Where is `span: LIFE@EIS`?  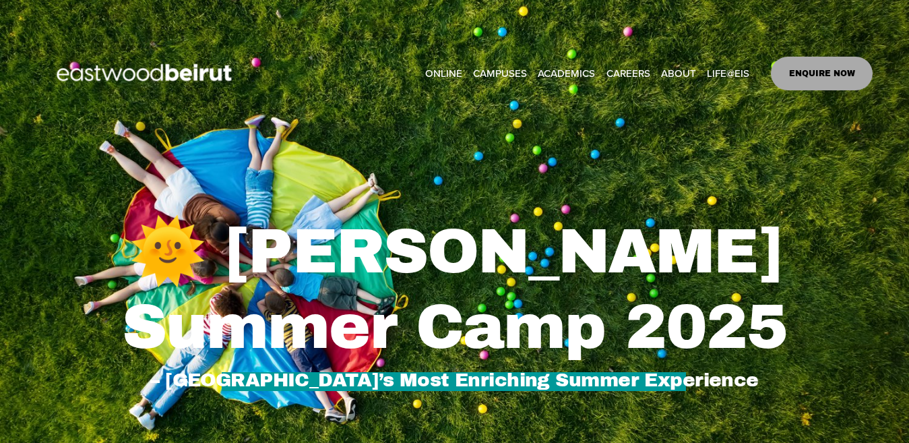
span: LIFE@EIS is located at coordinates (728, 73).